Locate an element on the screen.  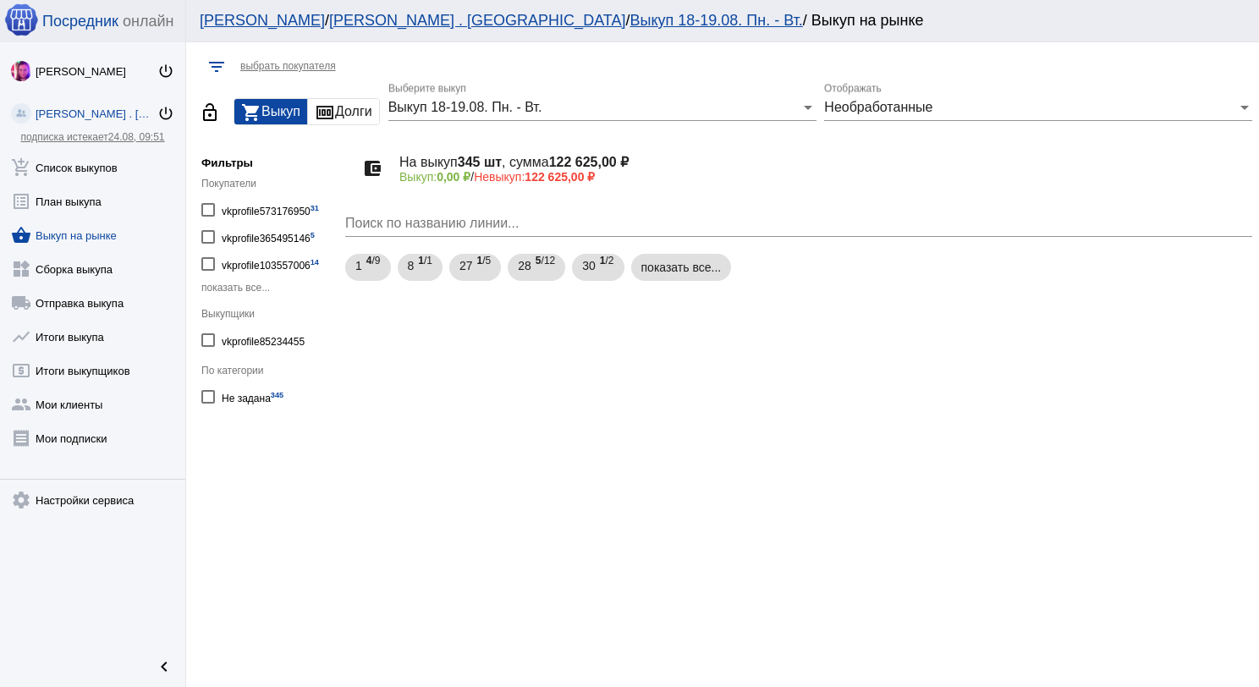
div: / / / Выкуп на рынке is located at coordinates (714, 20).